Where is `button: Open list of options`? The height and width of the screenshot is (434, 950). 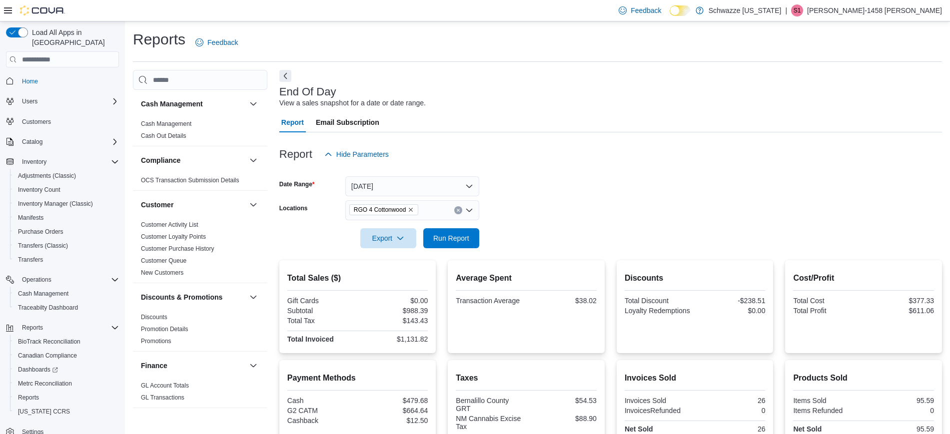
button: Open list of options is located at coordinates (469, 210).